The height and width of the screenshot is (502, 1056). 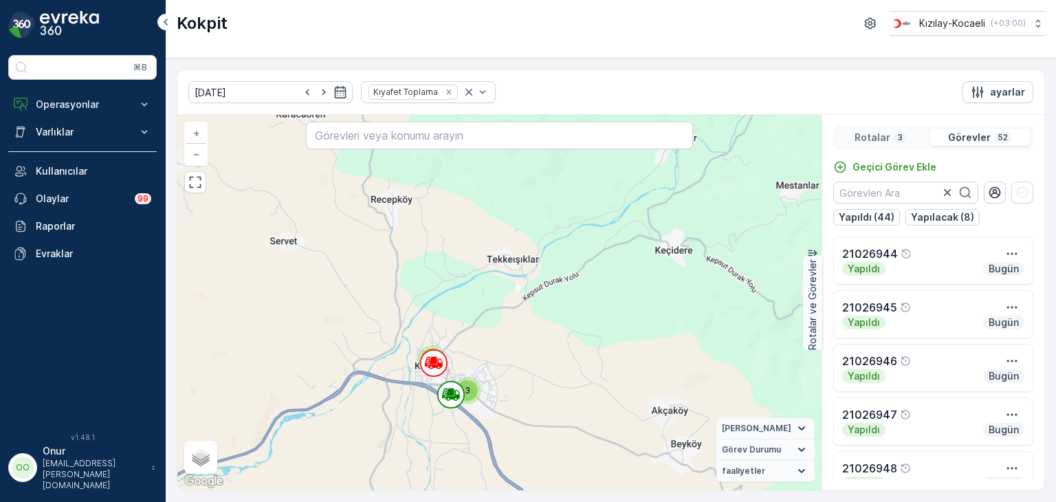 What do you see at coordinates (751, 450) in the screenshot?
I see `span: Görev Durumu` at bounding box center [751, 450].